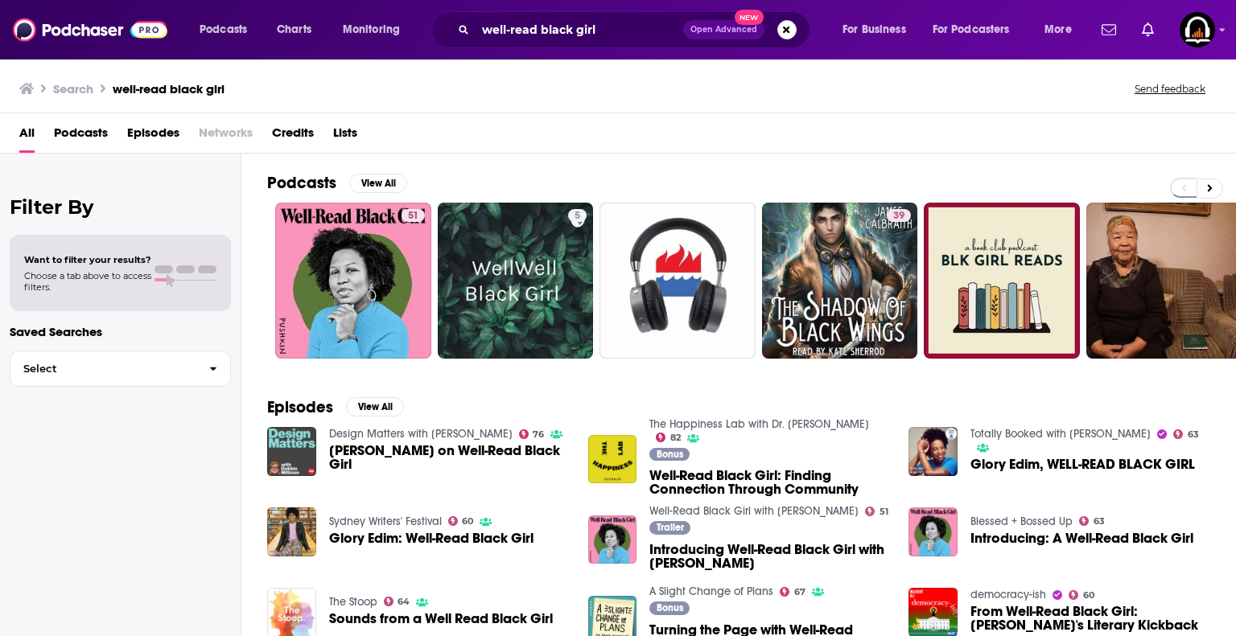 This screenshot has width=1236, height=636. I want to click on a: Sounds from a Well Read Black Girl, so click(441, 619).